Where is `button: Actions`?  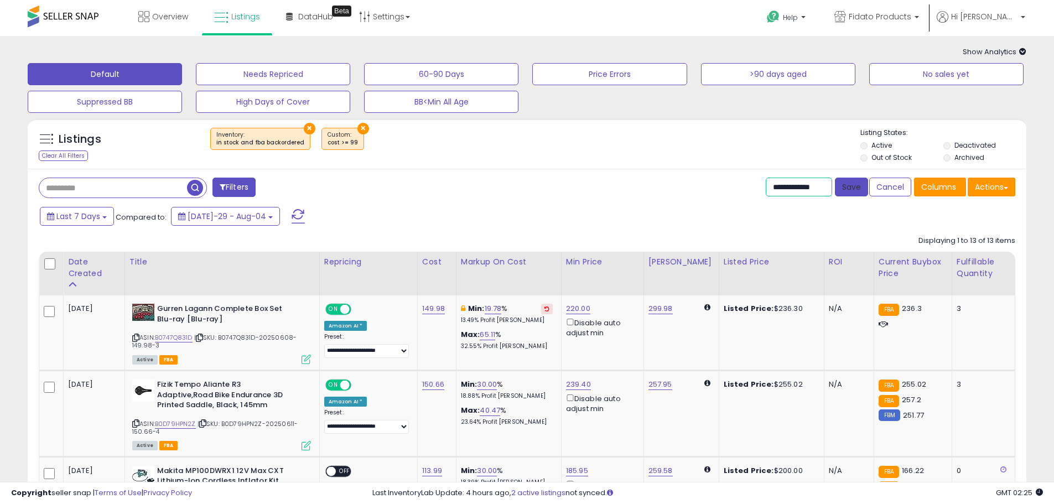 button: Actions is located at coordinates (992, 187).